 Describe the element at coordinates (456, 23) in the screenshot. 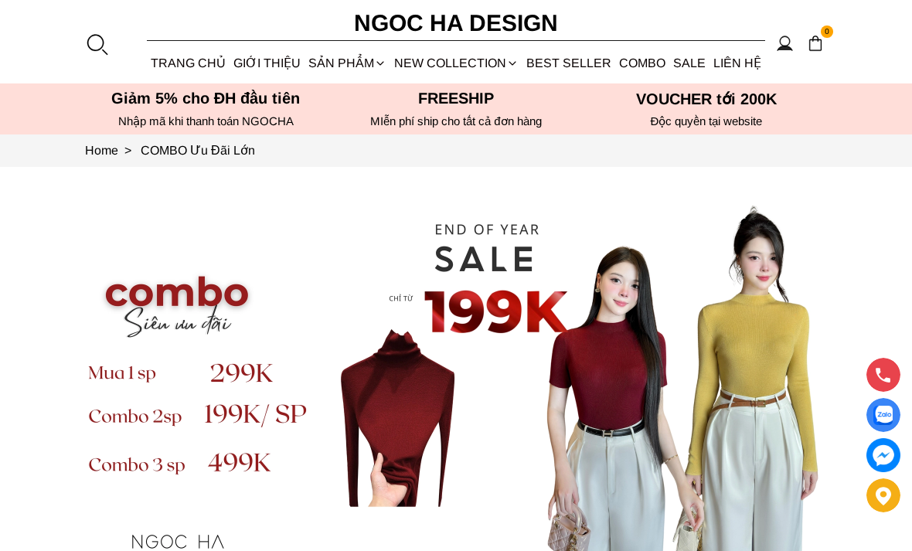

I see `a: Ngoc Ha Design` at that location.